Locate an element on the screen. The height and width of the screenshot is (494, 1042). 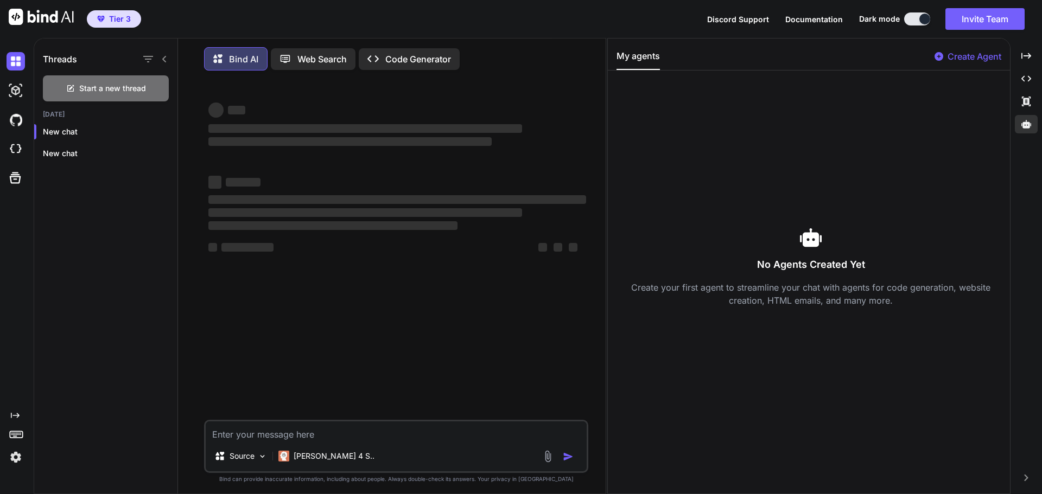
img: settings is located at coordinates (16, 458).